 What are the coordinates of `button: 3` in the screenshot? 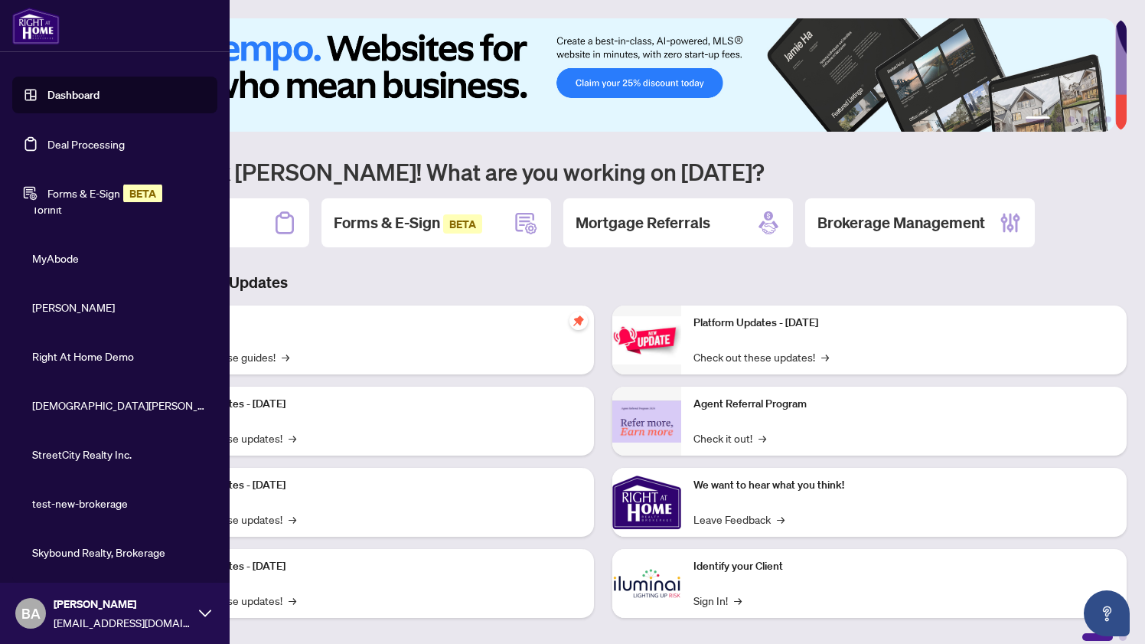 It's located at (1072, 119).